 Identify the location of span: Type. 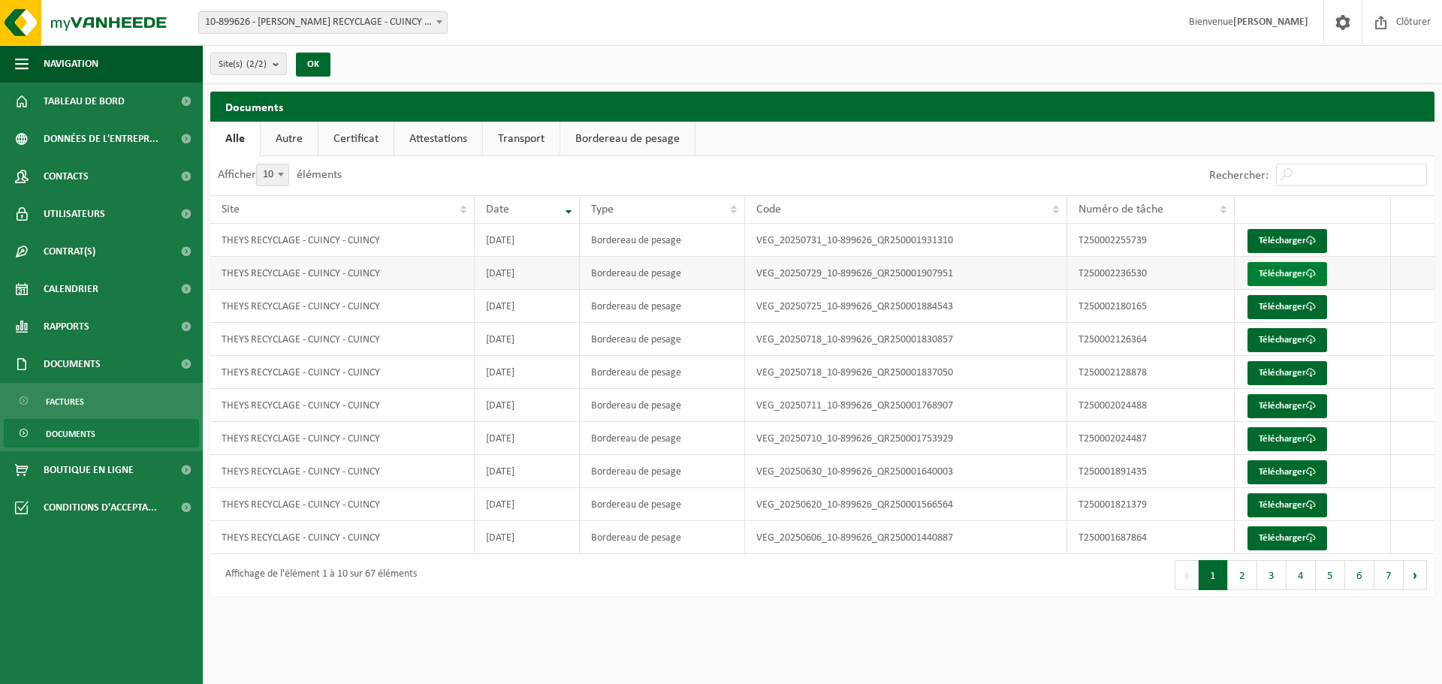
(602, 210).